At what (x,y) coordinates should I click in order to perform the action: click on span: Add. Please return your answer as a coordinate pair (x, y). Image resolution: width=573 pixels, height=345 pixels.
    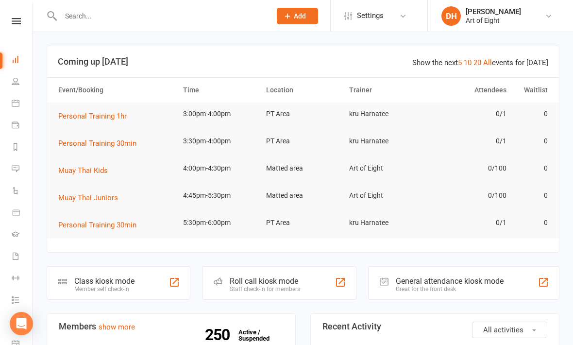
    Looking at the image, I should click on (300, 16).